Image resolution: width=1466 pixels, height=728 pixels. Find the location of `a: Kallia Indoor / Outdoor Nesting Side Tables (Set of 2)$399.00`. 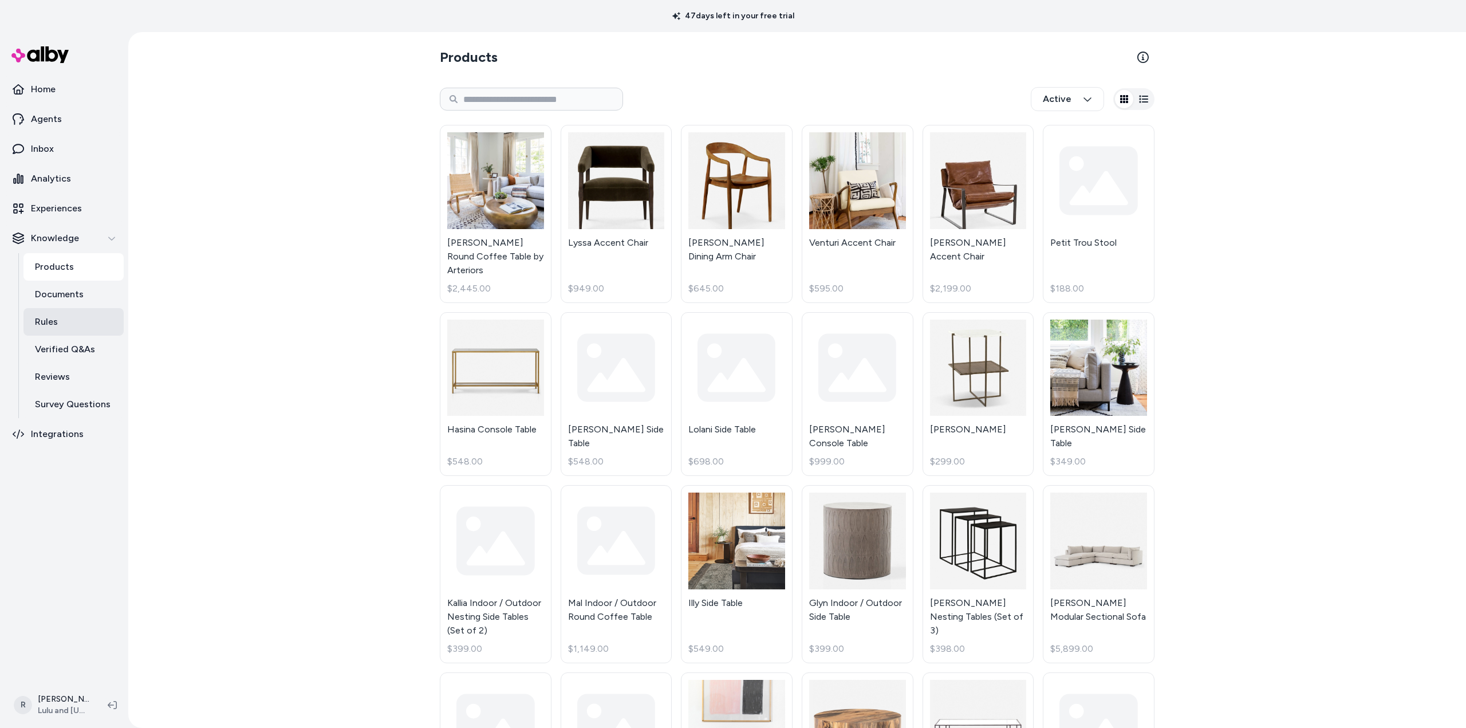

a: Kallia Indoor / Outdoor Nesting Side Tables (Set of 2)$399.00 is located at coordinates (495, 574).